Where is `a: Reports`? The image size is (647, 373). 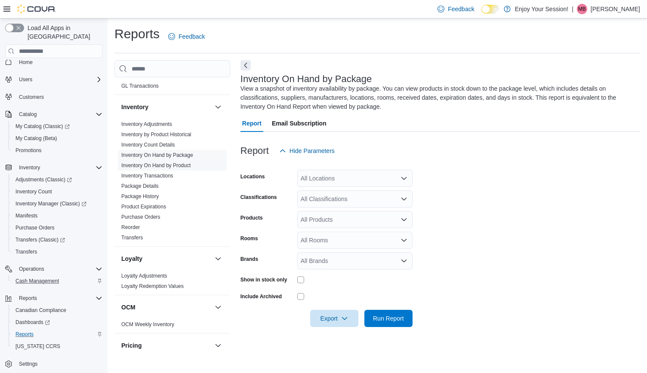
a: Reports is located at coordinates (25, 335).